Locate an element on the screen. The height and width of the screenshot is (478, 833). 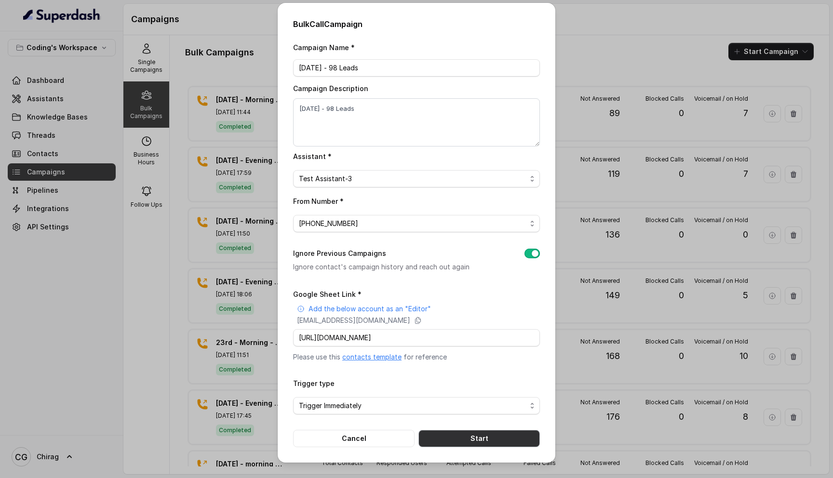
p: Please use this for reference is located at coordinates (416, 357).